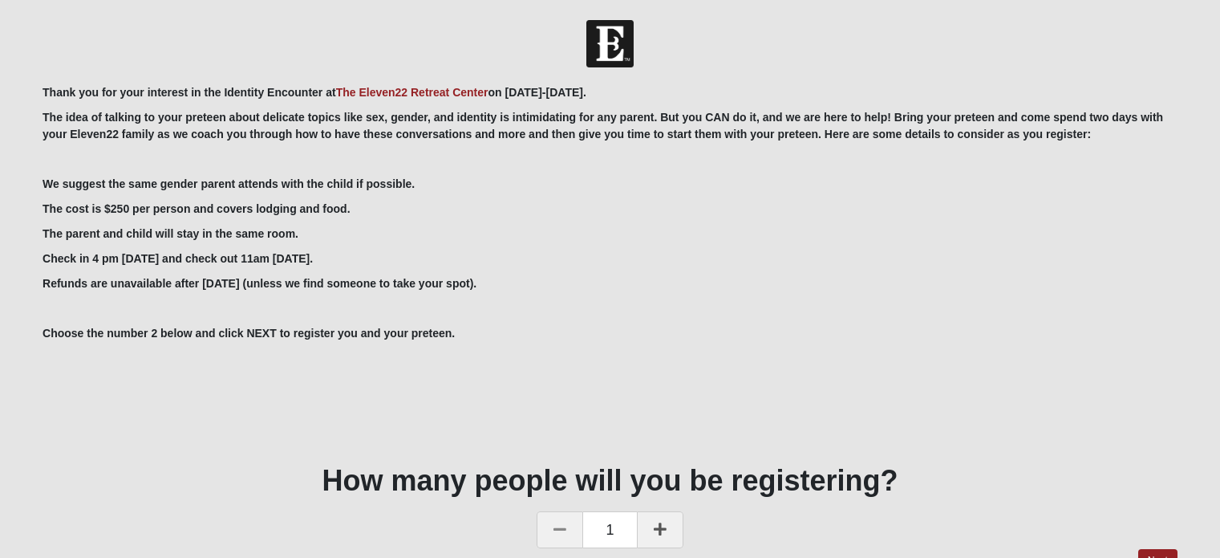  What do you see at coordinates (610, 43) in the screenshot?
I see `img: Church of Eleven22 Logo` at bounding box center [610, 43].